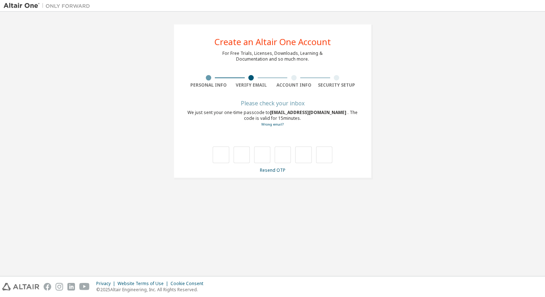 The height and width of the screenshot is (297, 545). What do you see at coordinates (272, 118) in the screenshot?
I see `div: We just sent your one-time passcode to . The code is valid for 15 minutes.` at bounding box center [272, 118].